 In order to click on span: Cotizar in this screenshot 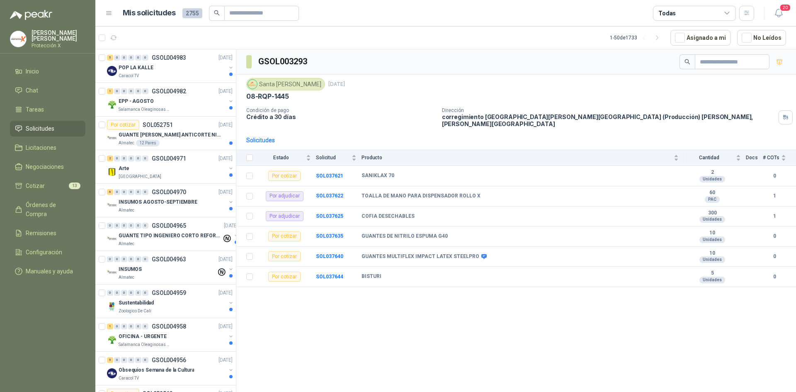, I will do `click(35, 186)`.